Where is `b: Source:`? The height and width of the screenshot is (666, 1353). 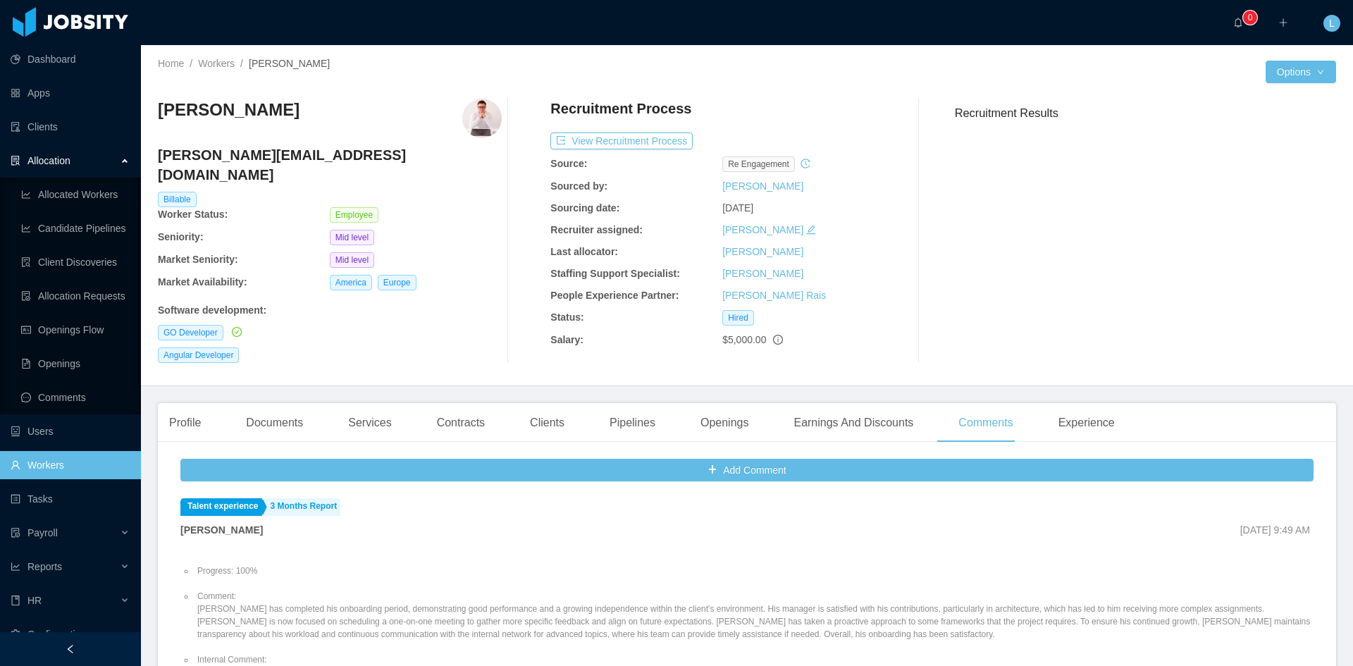 b: Source: is located at coordinates (569, 163).